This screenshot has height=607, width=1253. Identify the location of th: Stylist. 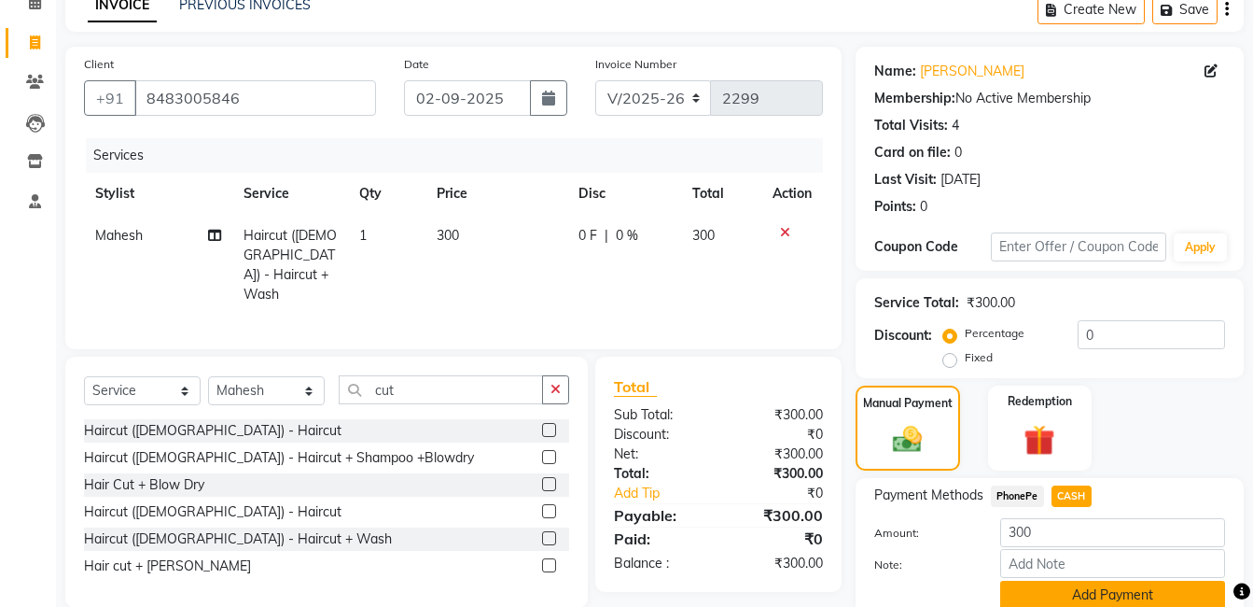
(158, 193).